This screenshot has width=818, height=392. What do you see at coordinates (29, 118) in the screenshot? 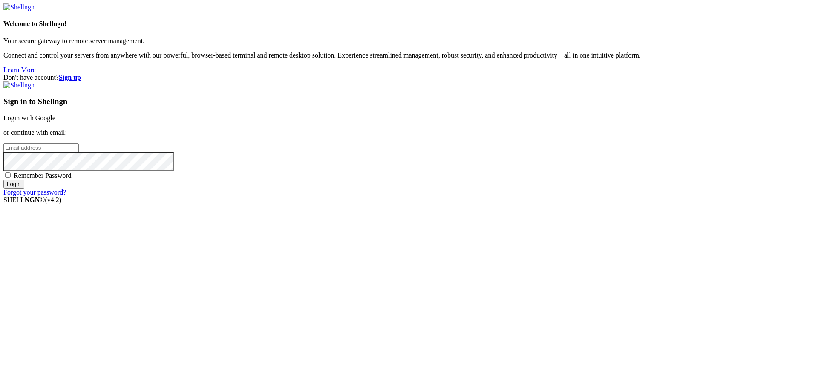
I see `a: Login with Google` at bounding box center [29, 118].